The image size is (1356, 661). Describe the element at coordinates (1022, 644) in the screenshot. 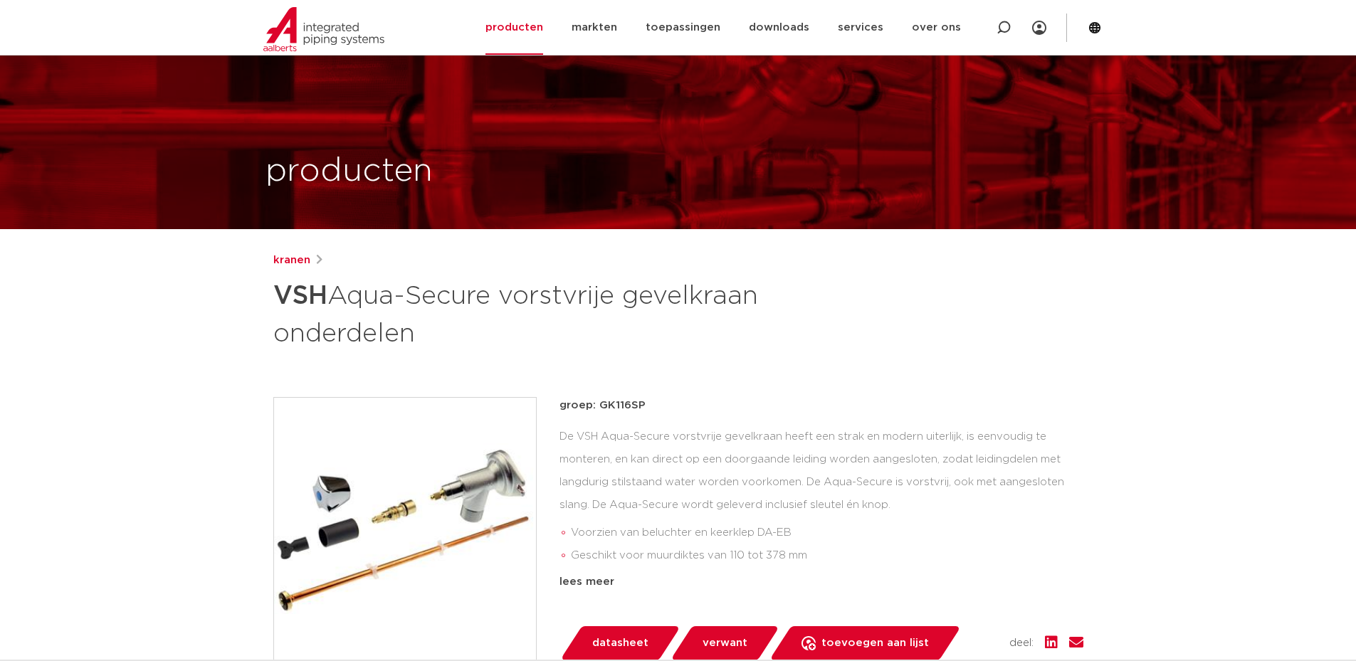

I see `span: deel:` at that location.